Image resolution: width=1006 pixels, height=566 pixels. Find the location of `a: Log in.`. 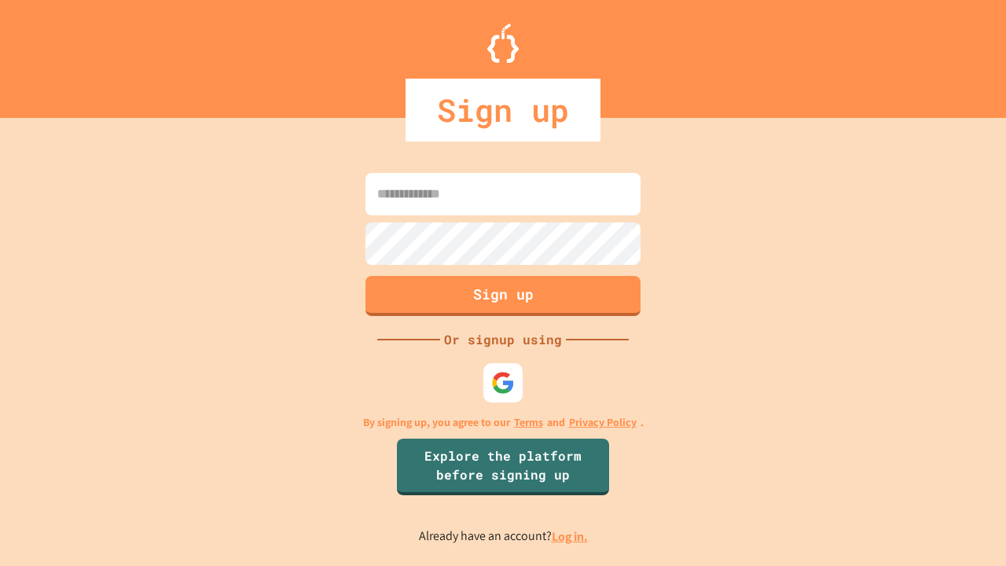

a: Log in. is located at coordinates (570, 536).